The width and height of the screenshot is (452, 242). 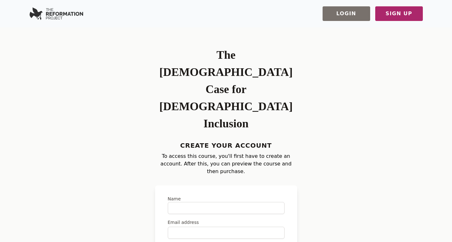 I want to click on label: Name, so click(x=226, y=199).